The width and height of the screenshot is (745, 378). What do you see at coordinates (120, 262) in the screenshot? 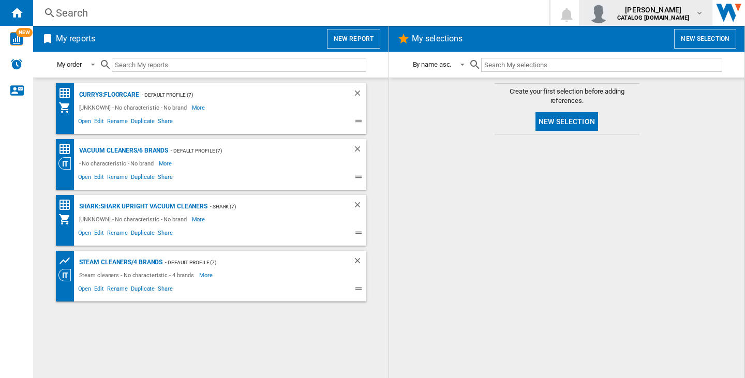
I see `div: Steam cleaners/4 brands` at bounding box center [120, 262].